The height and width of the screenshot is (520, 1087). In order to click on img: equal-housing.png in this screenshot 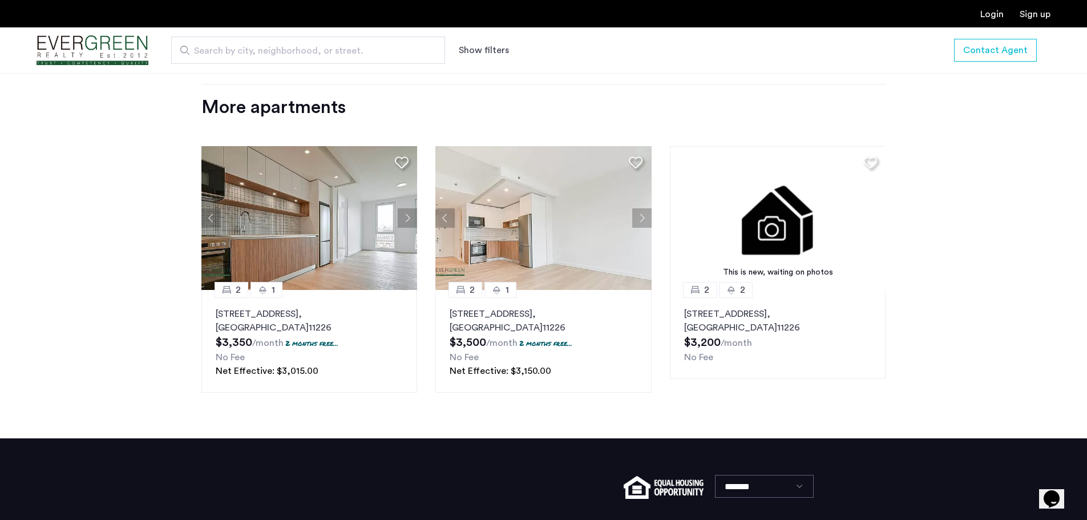, I will do `click(663, 487)`.